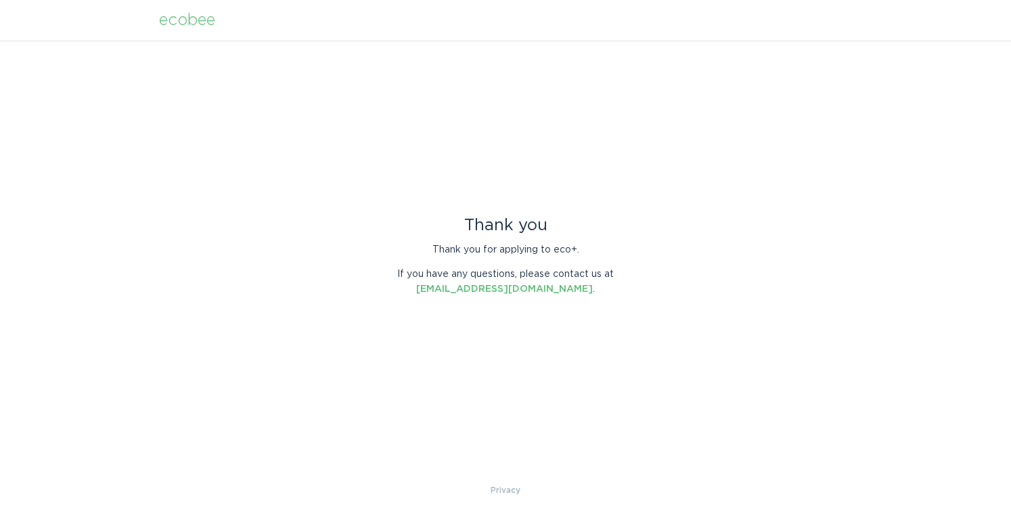 This screenshot has height=518, width=1011. I want to click on div: Thank you, so click(506, 225).